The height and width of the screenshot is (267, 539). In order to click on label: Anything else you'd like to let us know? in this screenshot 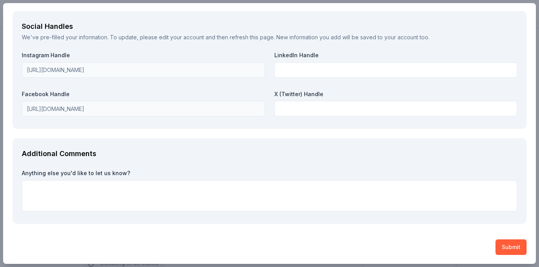, I will do `click(269, 173)`.